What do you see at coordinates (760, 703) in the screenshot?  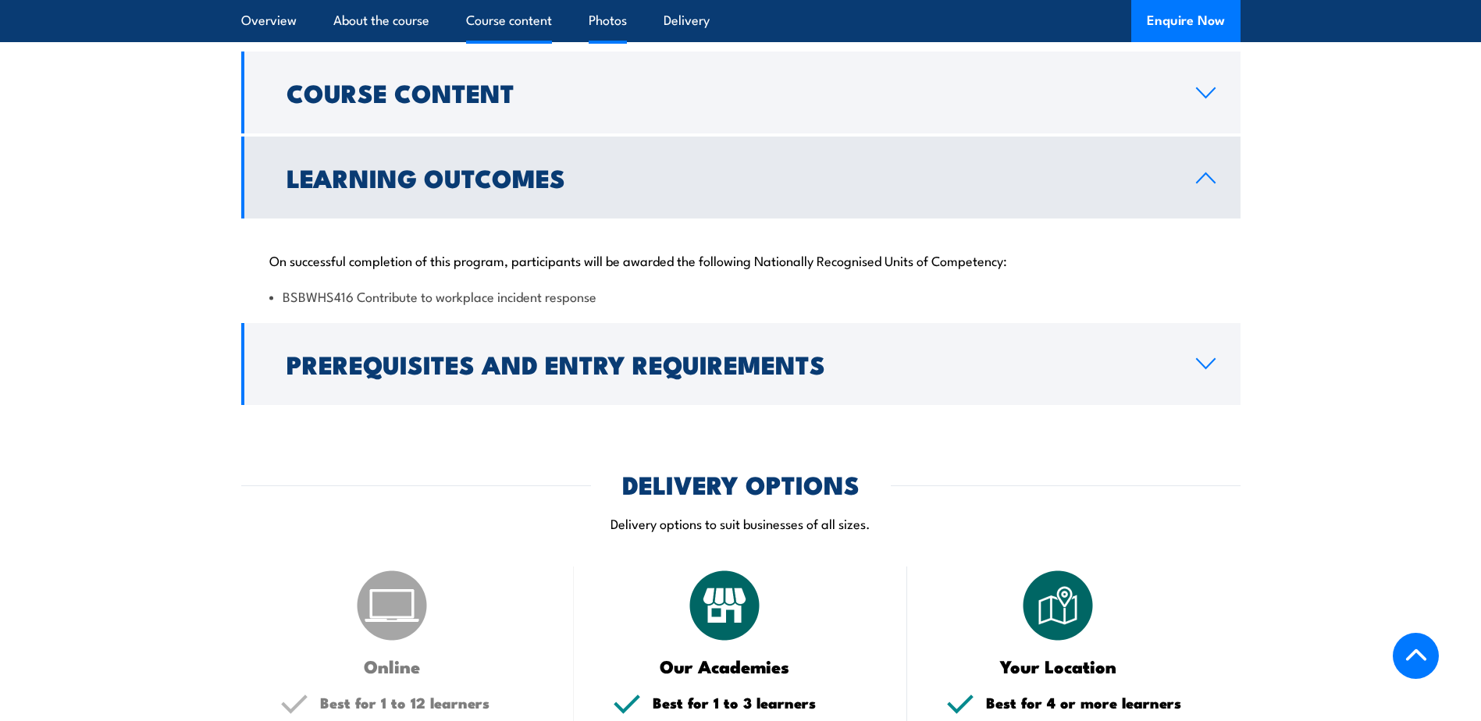 I see `h5: Best for 1 to 3 learners` at bounding box center [760, 703].